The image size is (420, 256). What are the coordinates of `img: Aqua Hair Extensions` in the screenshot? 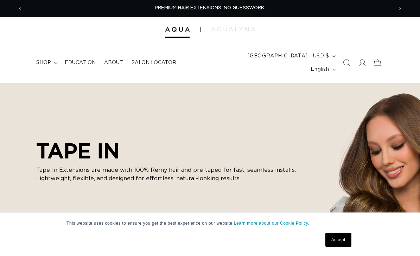 It's located at (177, 30).